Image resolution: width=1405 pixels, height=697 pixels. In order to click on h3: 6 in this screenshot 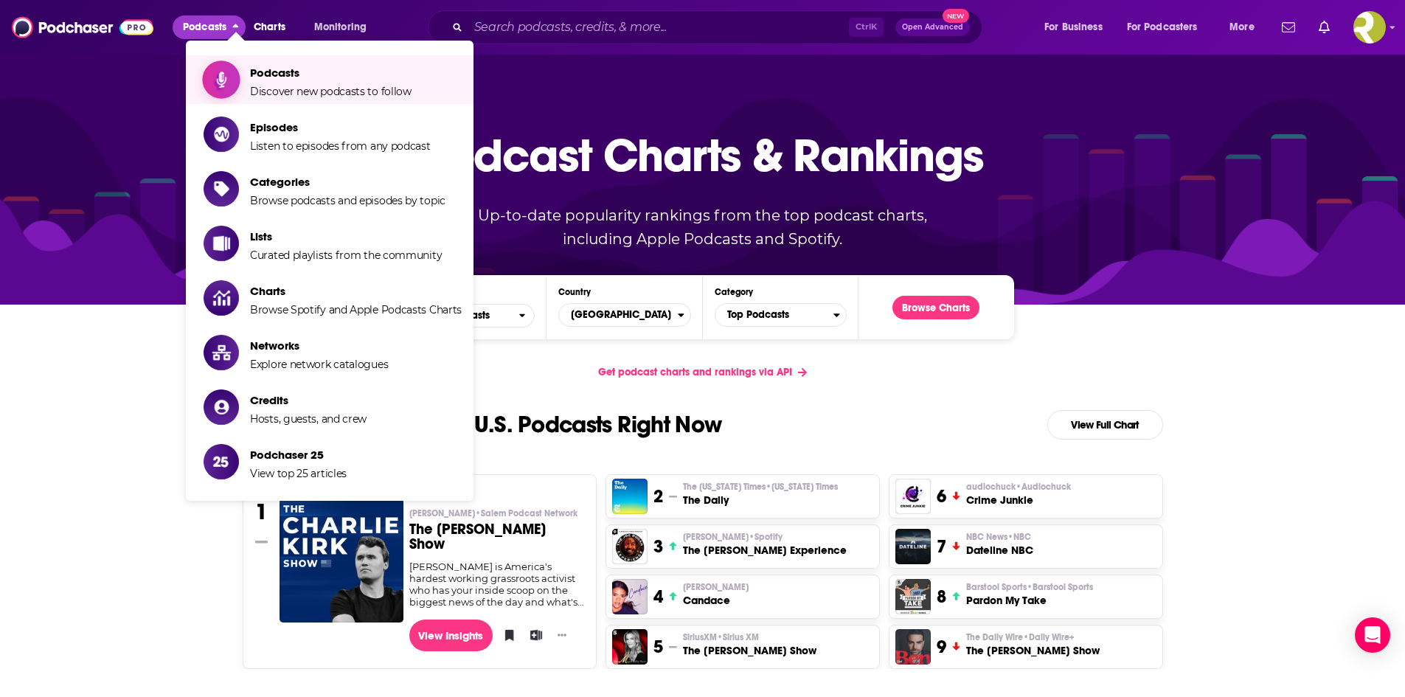, I will do `click(941, 496)`.